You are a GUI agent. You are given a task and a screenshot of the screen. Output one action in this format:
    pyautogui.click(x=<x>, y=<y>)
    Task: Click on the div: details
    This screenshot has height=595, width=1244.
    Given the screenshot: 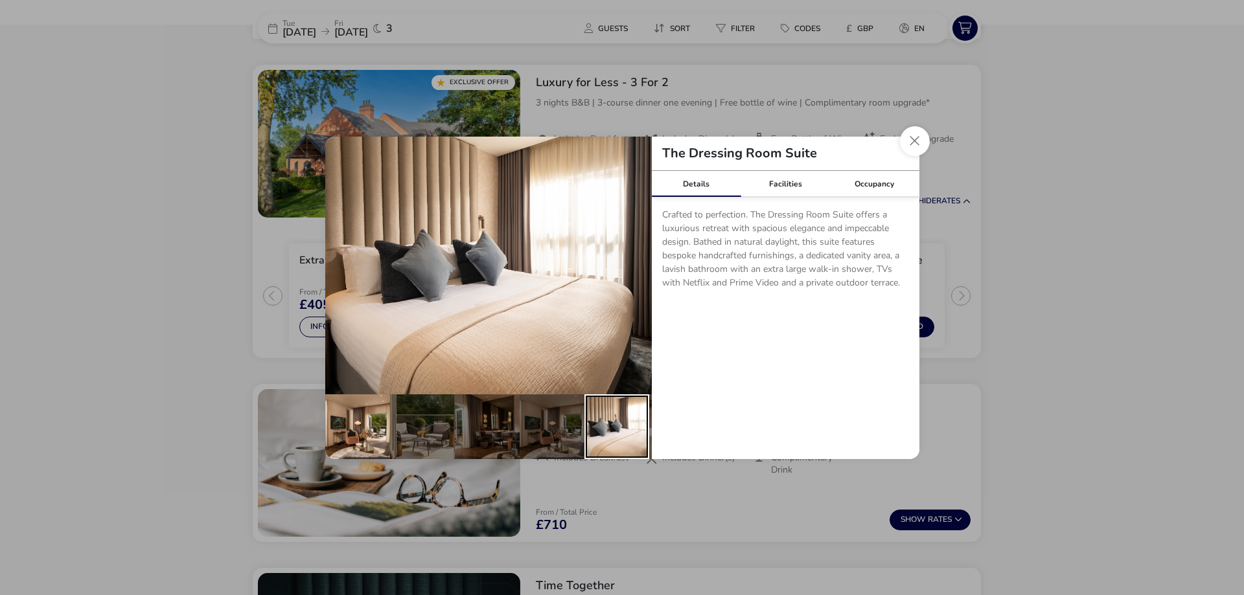 What is the action you would take?
    pyautogui.click(x=622, y=298)
    